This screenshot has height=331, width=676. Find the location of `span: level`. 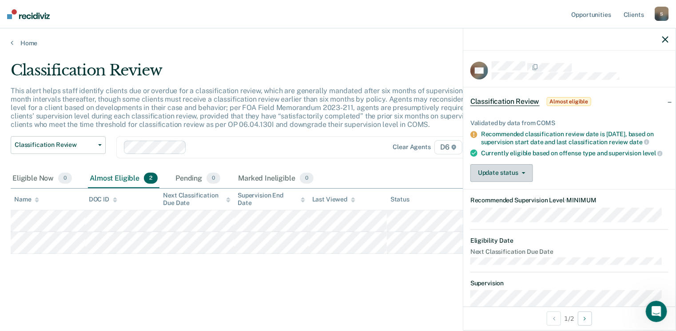

span: level is located at coordinates (653, 153).